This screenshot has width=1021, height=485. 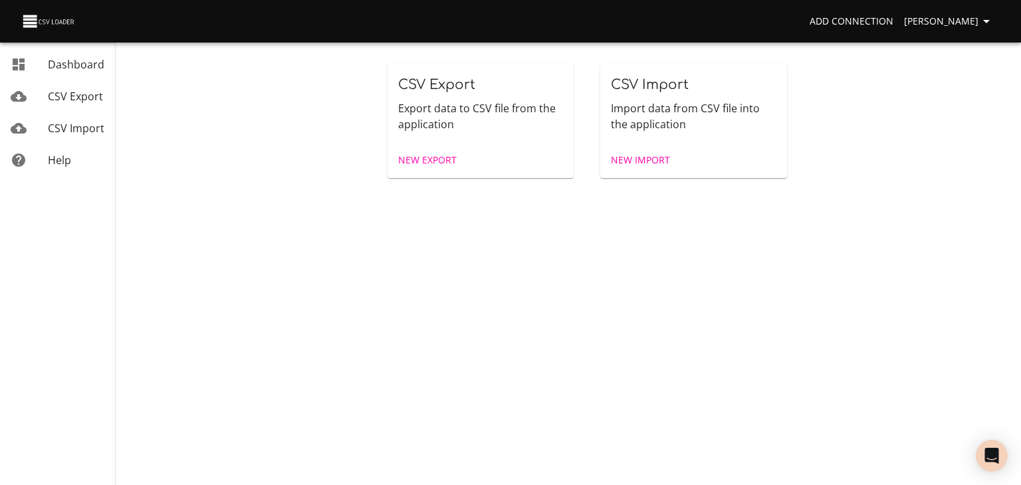 I want to click on a: New Export, so click(x=427, y=160).